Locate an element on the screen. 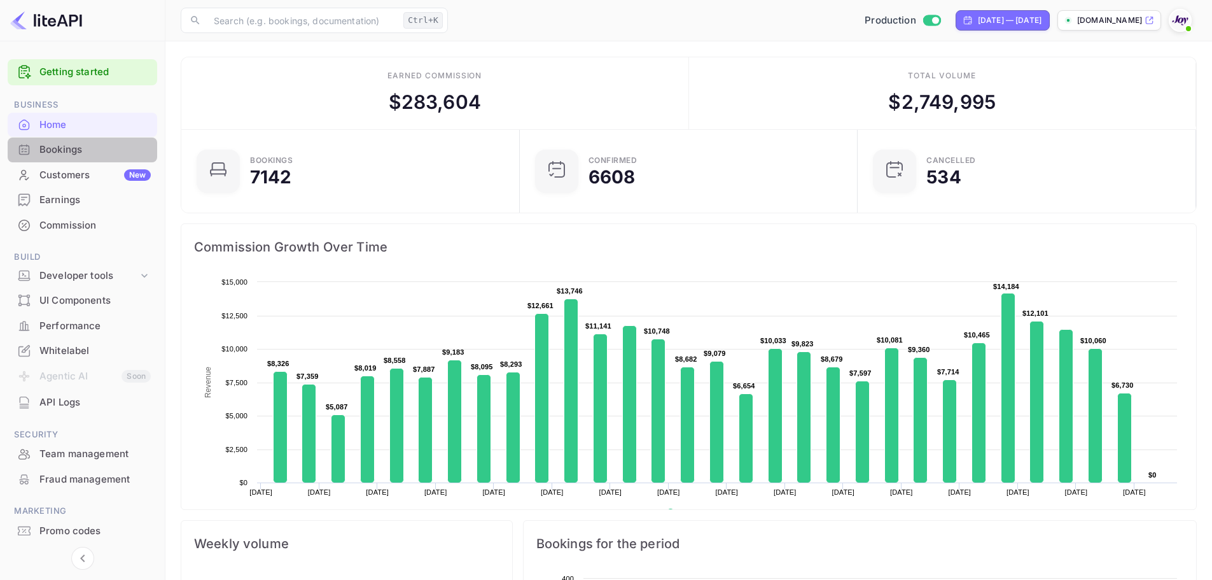  div: Click to change the date range period is located at coordinates (1003, 20).